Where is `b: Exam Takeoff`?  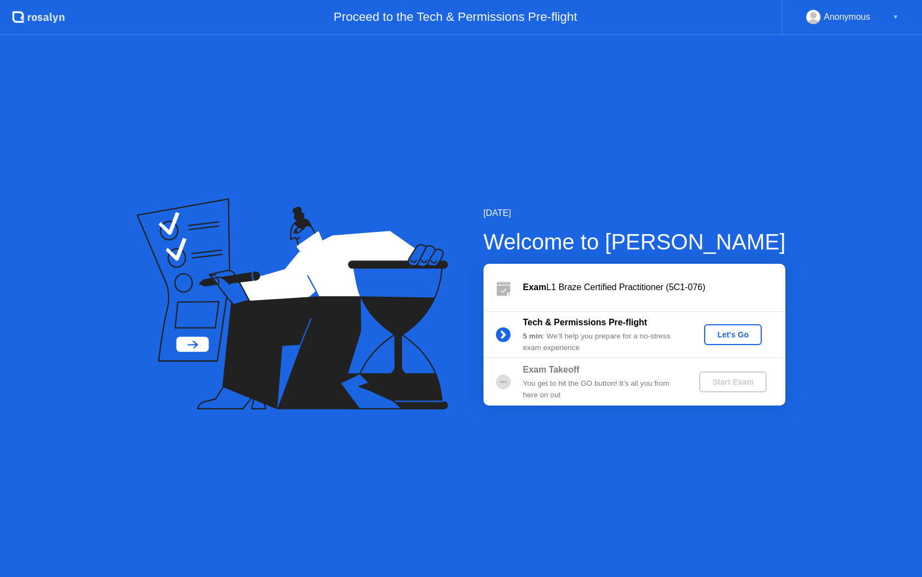 b: Exam Takeoff is located at coordinates (551, 369).